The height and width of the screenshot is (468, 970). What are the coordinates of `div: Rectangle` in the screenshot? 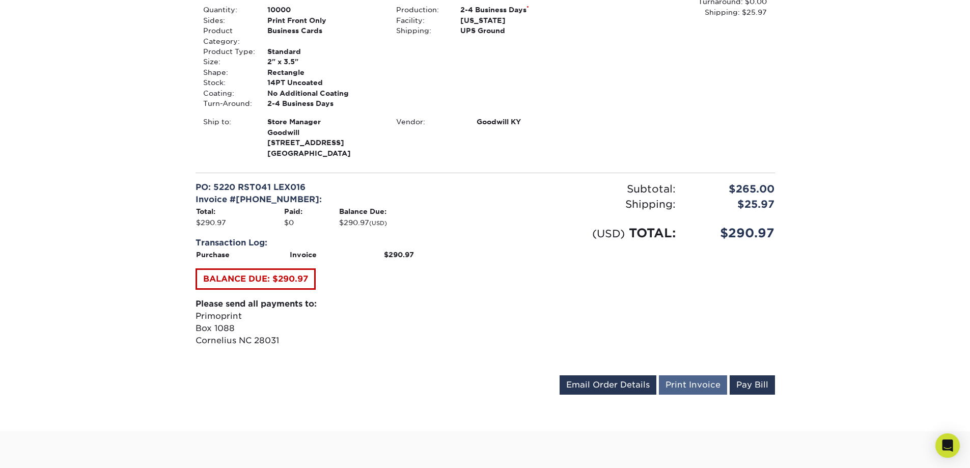 It's located at (324, 72).